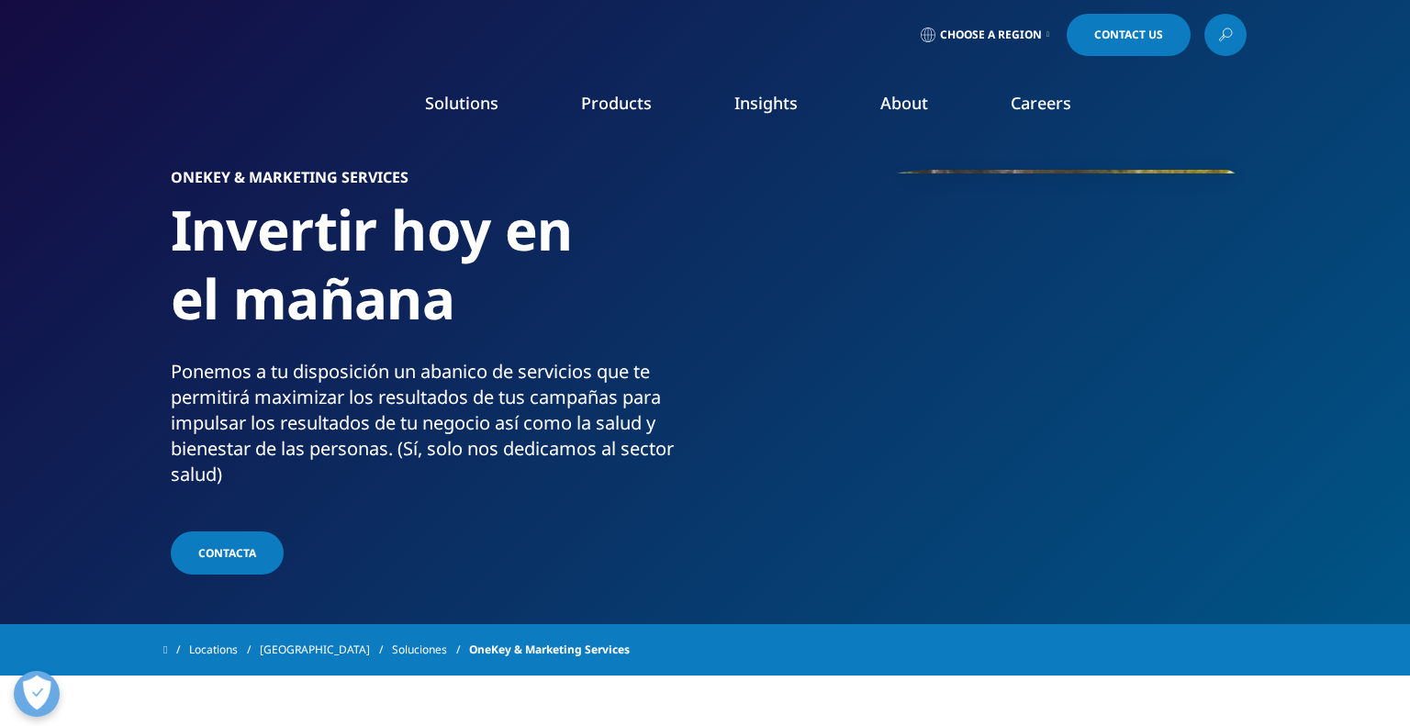 The image size is (1410, 726). What do you see at coordinates (434, 183) in the screenshot?
I see `h6: ONEKEY & MARKETING SERVICES` at bounding box center [434, 183].